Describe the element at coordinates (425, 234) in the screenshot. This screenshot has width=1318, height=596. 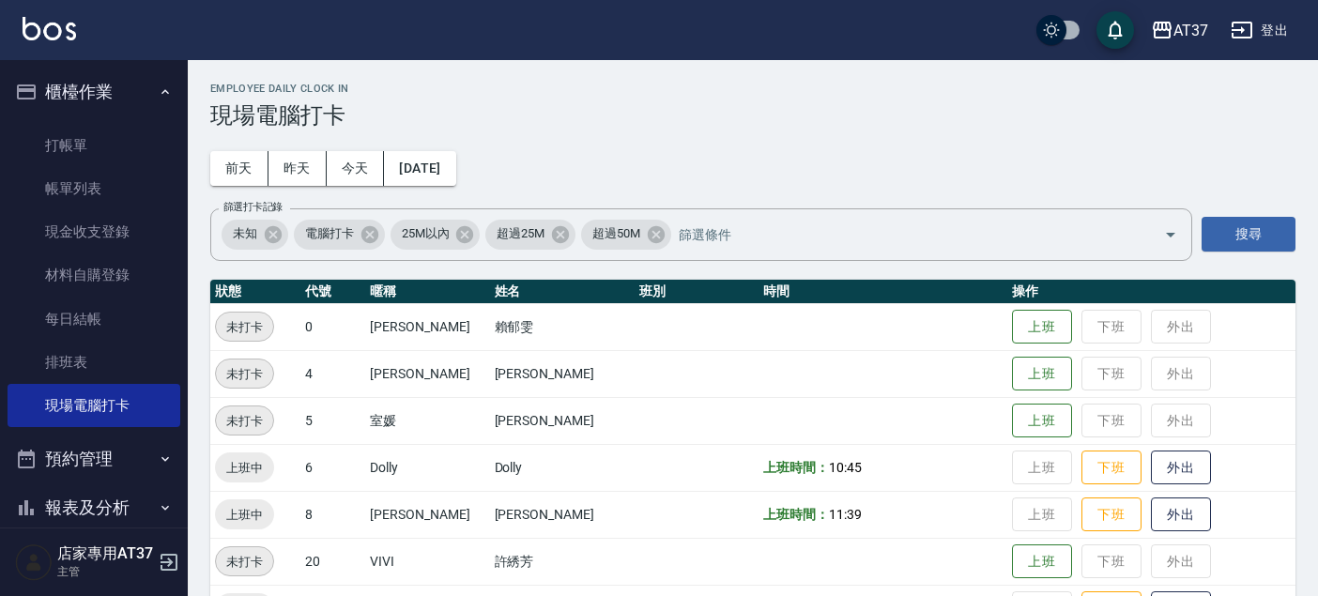
I see `span: 25M以內` at that location.